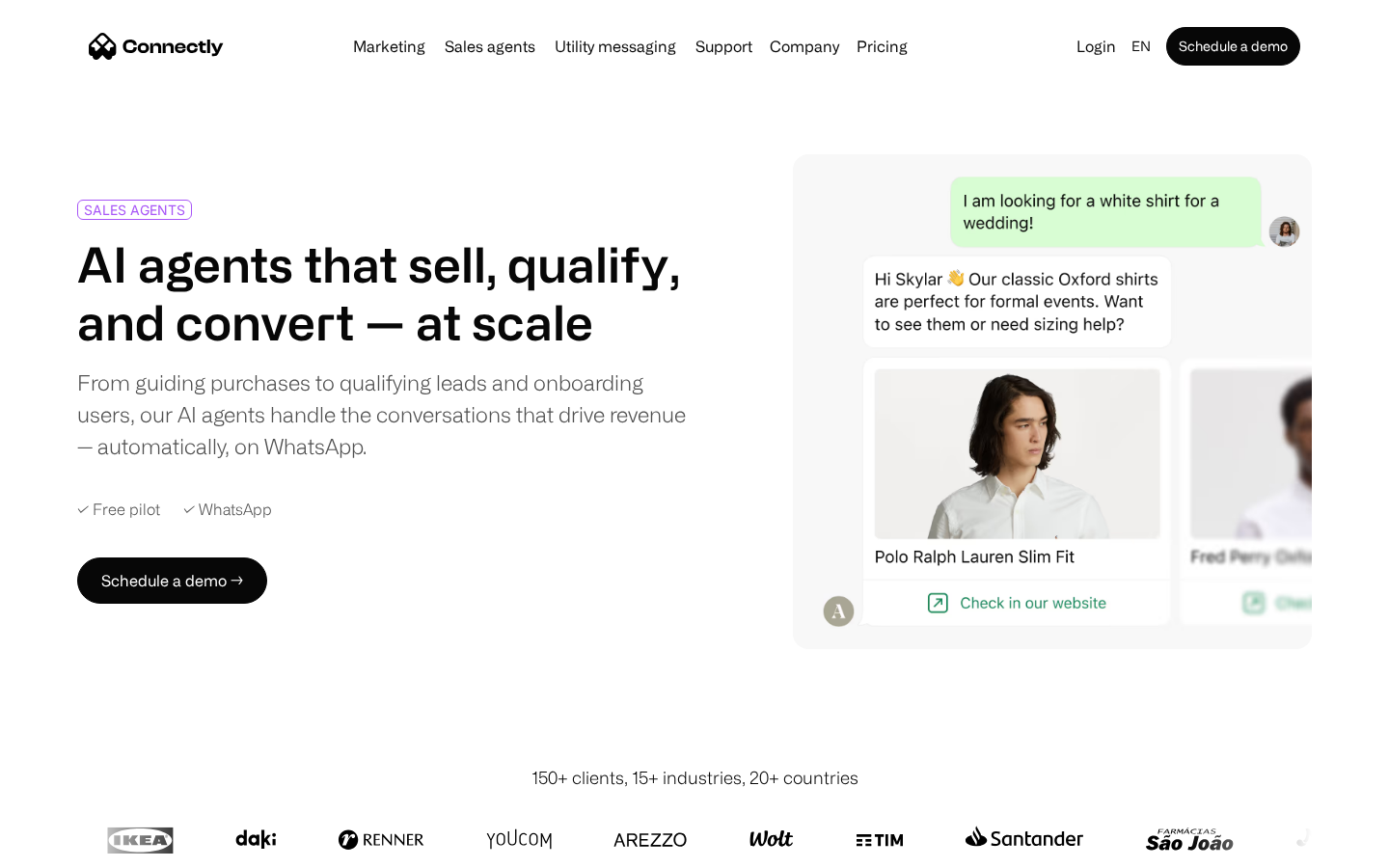 The height and width of the screenshot is (868, 1389). I want to click on a: Support, so click(723, 46).